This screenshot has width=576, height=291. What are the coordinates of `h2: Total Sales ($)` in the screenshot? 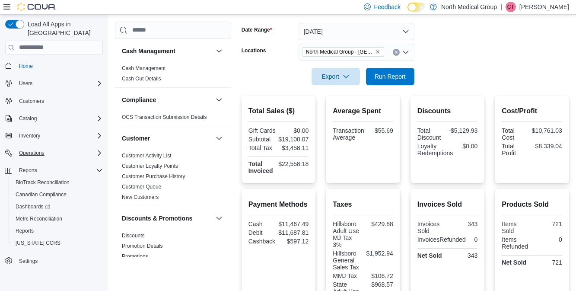 It's located at (279, 111).